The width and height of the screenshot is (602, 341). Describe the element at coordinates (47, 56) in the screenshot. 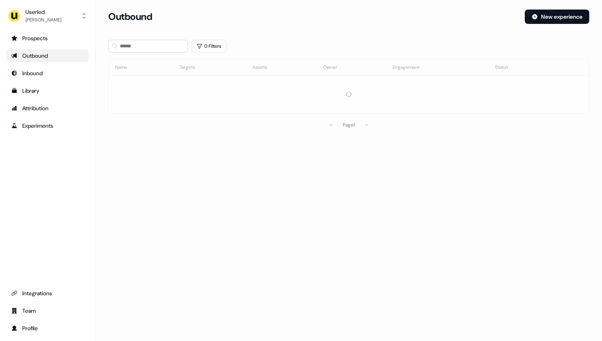

I see `div: Outbound` at that location.